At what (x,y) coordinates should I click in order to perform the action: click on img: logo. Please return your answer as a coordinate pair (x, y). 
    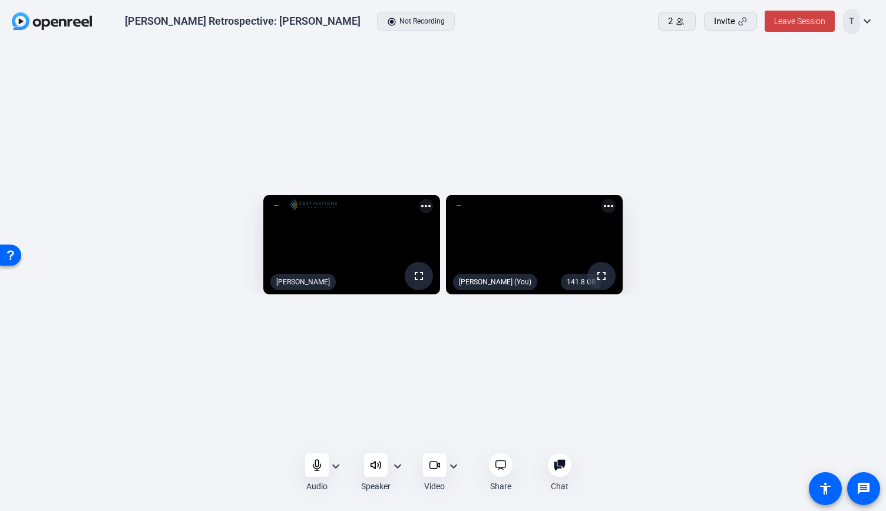
    Looking at the image, I should click on (313, 205).